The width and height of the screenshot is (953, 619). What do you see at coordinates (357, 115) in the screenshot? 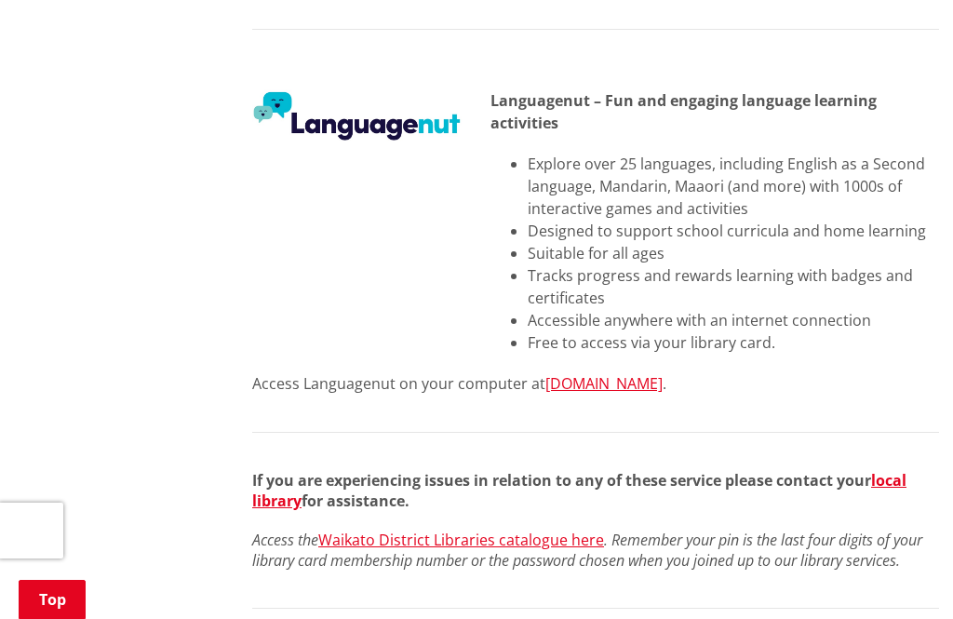
I see `img: LANGUAGENUT LOGO` at bounding box center [357, 115].